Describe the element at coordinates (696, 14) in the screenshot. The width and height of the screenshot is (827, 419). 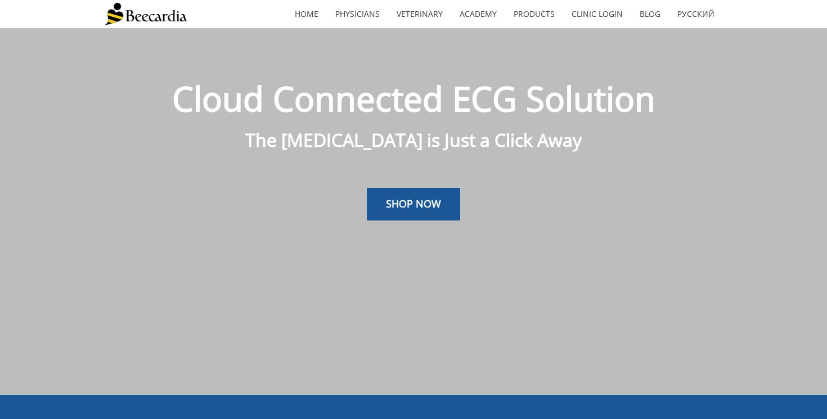
I see `a: Русский` at that location.